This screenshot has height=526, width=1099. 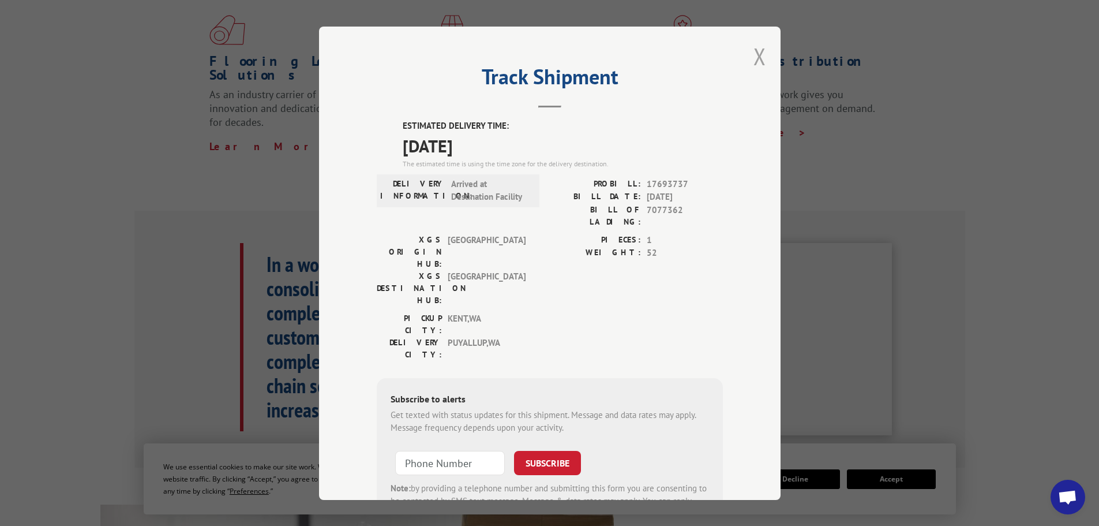 I want to click on label: XGS ORIGIN HUB:, so click(x=409, y=251).